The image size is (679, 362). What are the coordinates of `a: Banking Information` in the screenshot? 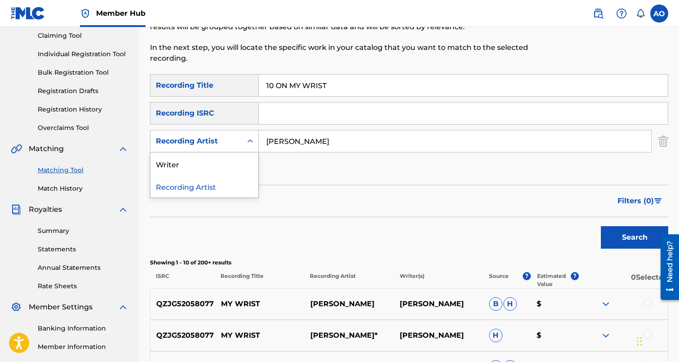 It's located at (83, 328).